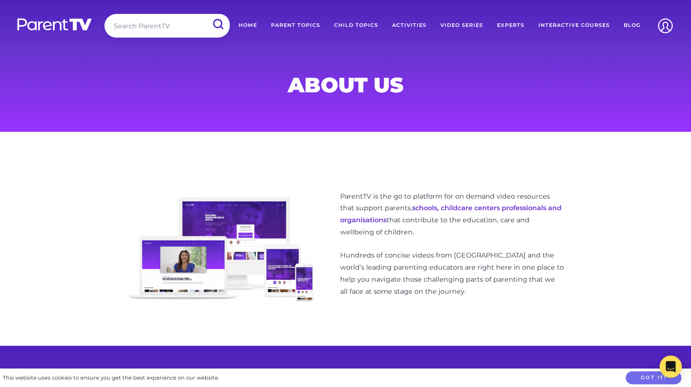  What do you see at coordinates (54, 24) in the screenshot?
I see `img: parenttv-logo-white.4c85aaf.svg` at bounding box center [54, 24].